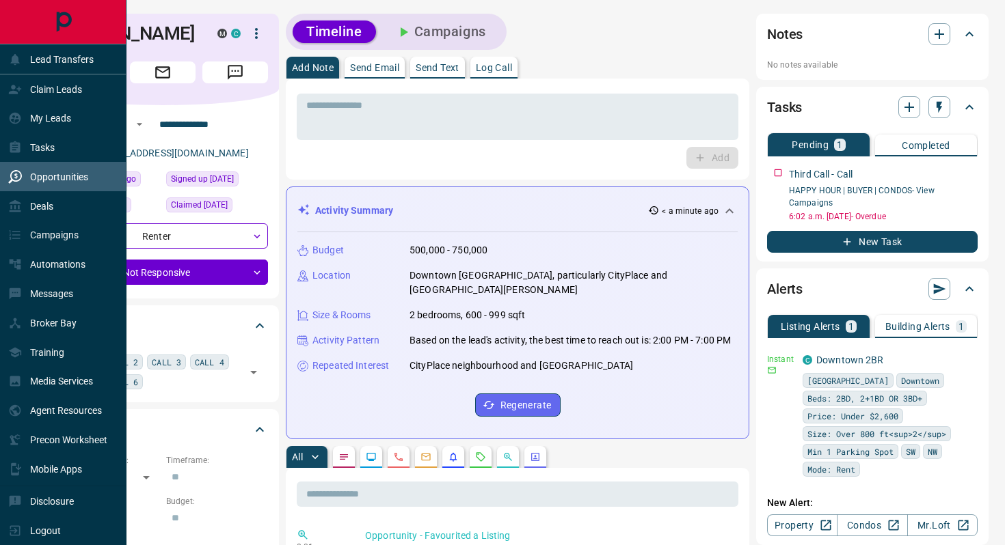  Describe the element at coordinates (448, 250) in the screenshot. I see `p: 500,000 - 750,000` at that location.